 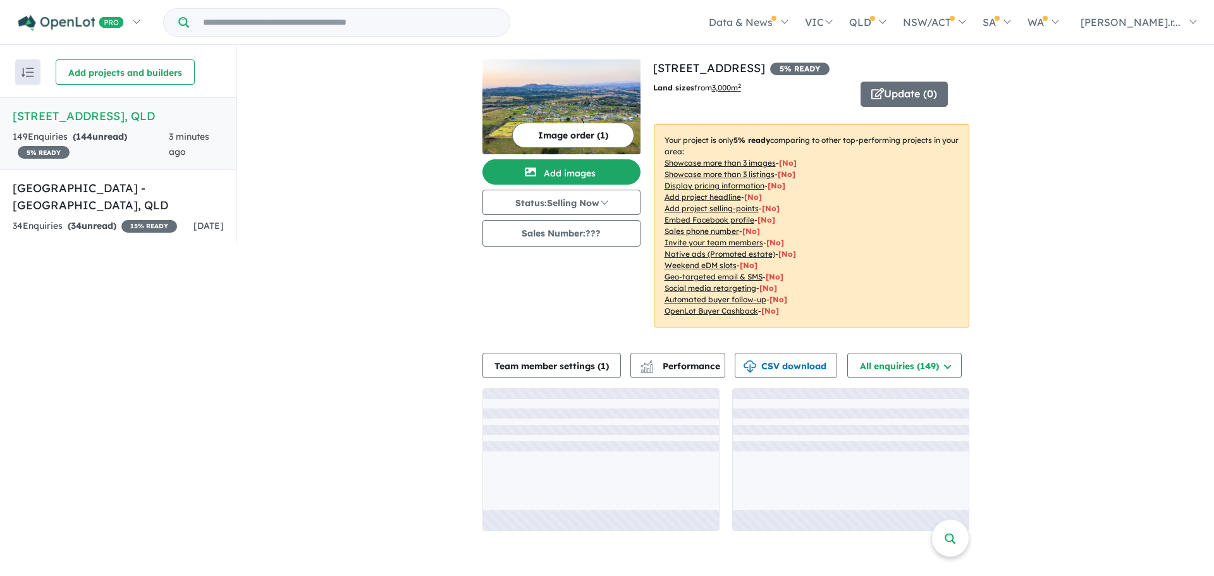 What do you see at coordinates (711, 310) in the screenshot?
I see `u: OpenLot Buyer Cashback` at bounding box center [711, 310].